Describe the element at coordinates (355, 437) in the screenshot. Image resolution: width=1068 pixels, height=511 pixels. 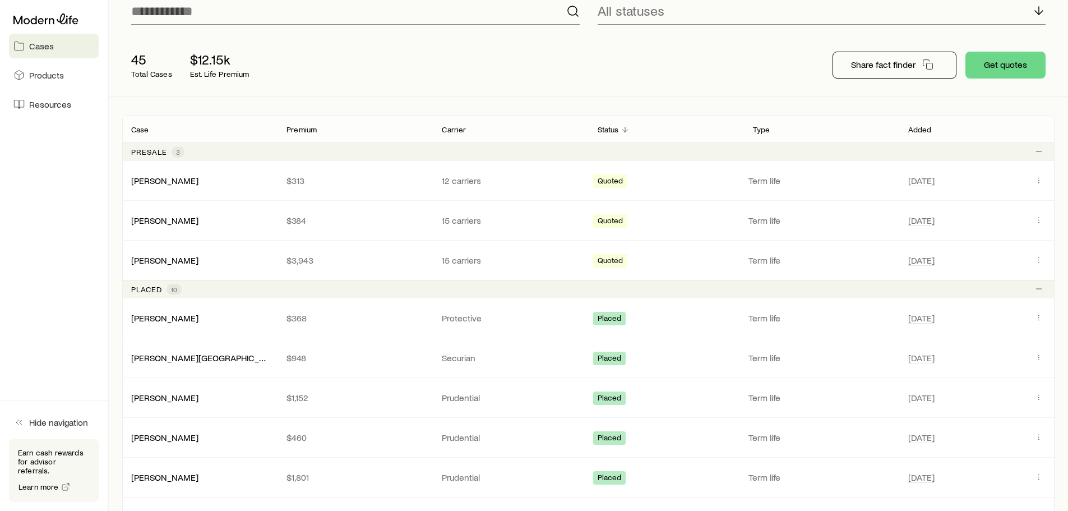
I see `p: $460` at that location.